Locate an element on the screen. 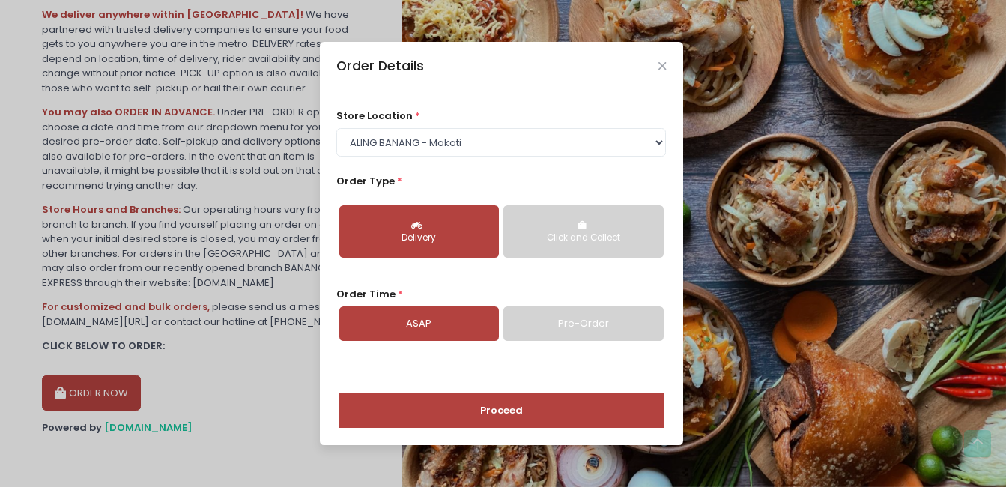 The width and height of the screenshot is (1006, 487). div: Click and Collect is located at coordinates (583, 238).